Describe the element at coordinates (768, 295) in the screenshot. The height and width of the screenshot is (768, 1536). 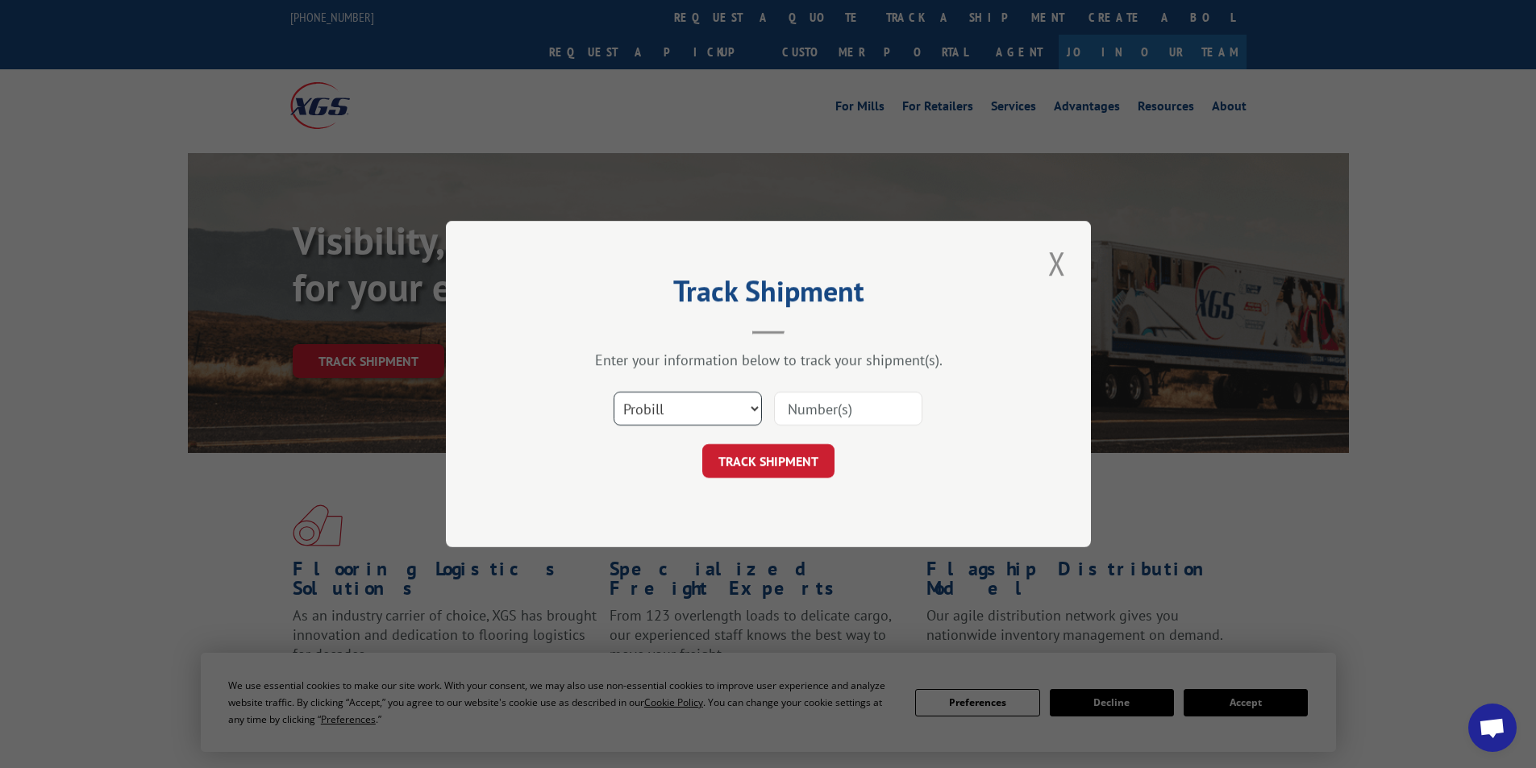
I see `h2: Track Shipment` at that location.